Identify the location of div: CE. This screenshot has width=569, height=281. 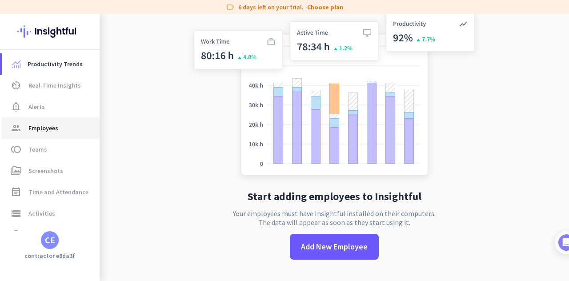
(50, 240).